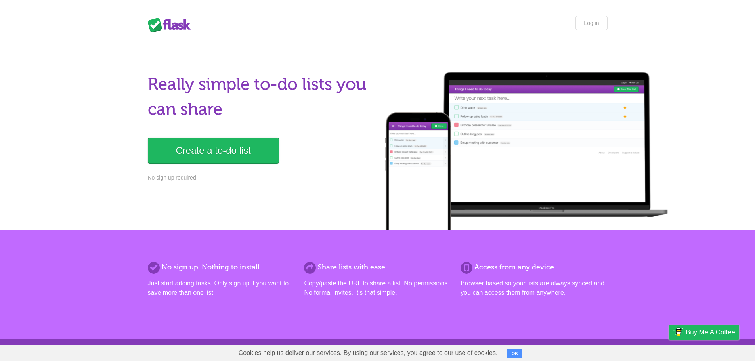 The image size is (755, 361). Describe the element at coordinates (213, 151) in the screenshot. I see `a: Create a to-do list` at that location.